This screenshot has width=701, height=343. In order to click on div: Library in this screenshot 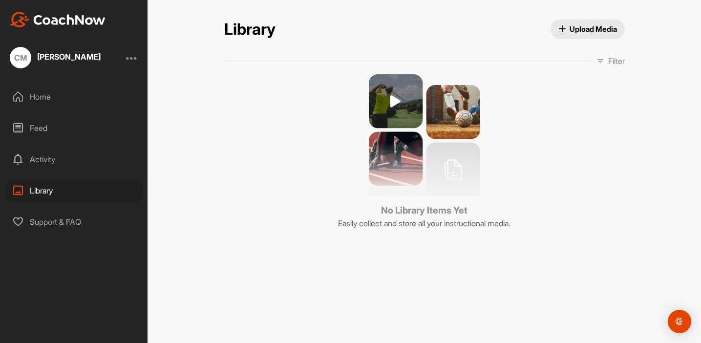, I will do `click(74, 191)`.